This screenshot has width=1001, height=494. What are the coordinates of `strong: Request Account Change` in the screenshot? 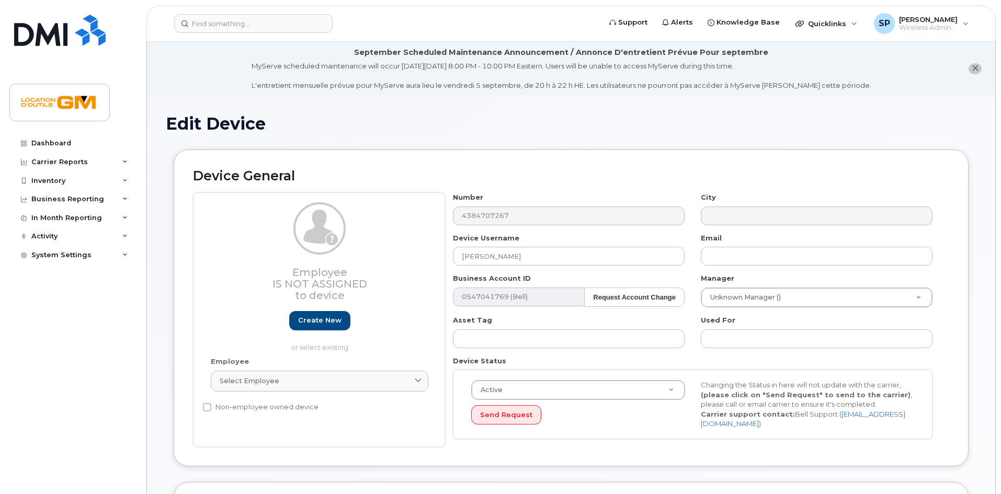 It's located at (635, 297).